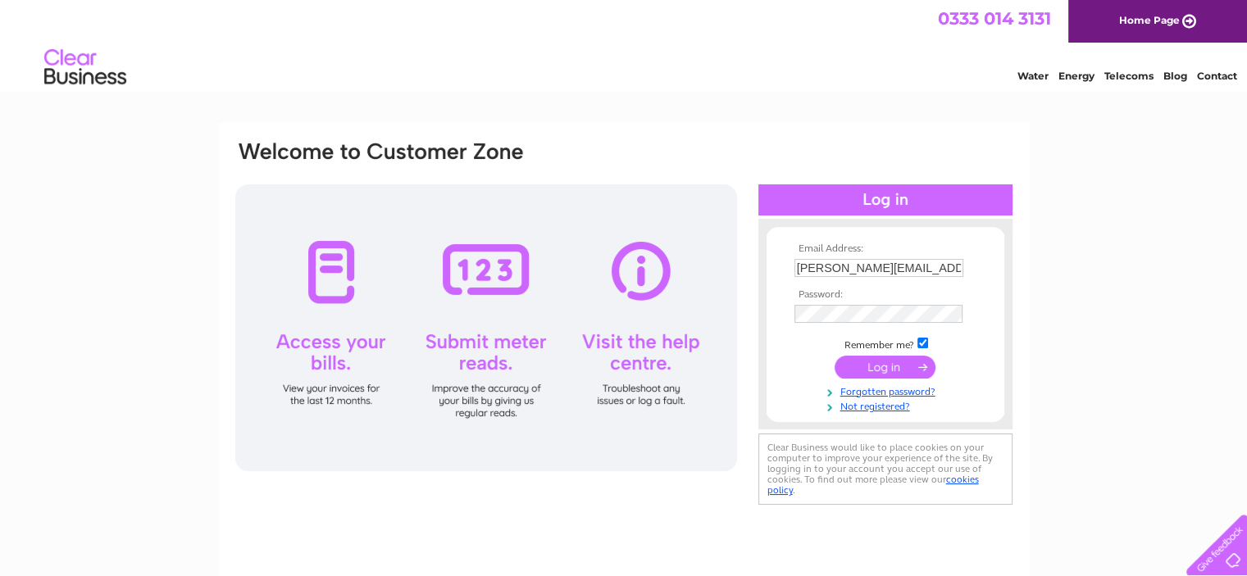  Describe the element at coordinates (1033, 75) in the screenshot. I see `a: Water` at that location.